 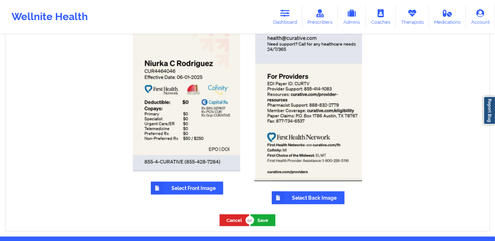 What do you see at coordinates (480, 17) in the screenshot?
I see `a: Account` at bounding box center [480, 17].